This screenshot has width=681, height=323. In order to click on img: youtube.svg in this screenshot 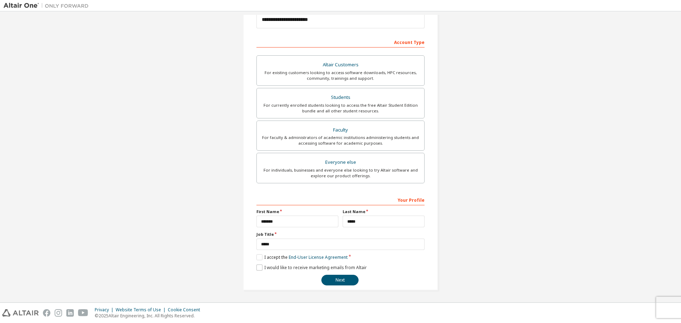, I will do `click(83, 313)`.